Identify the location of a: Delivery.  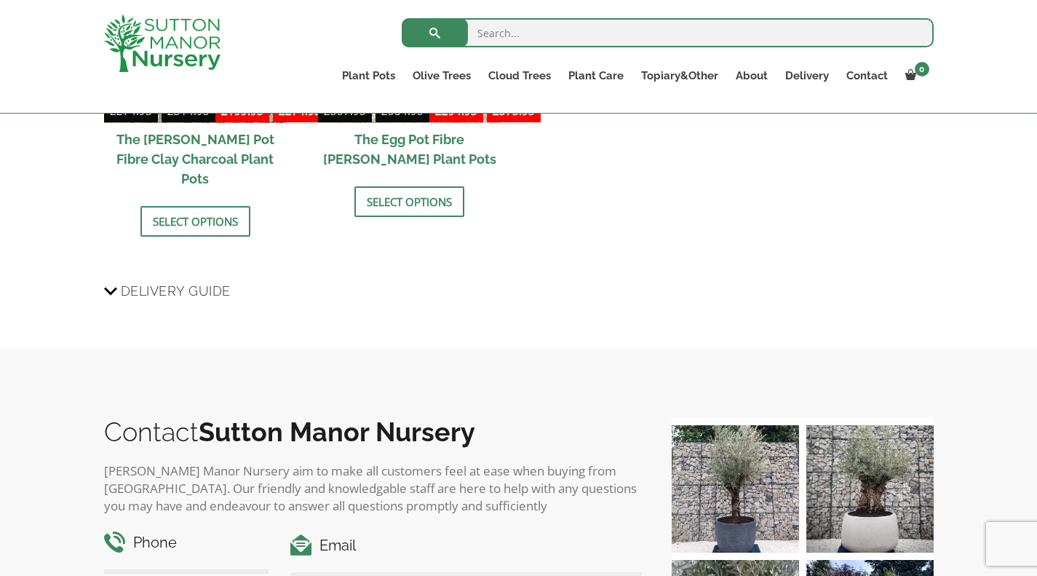
(807, 76).